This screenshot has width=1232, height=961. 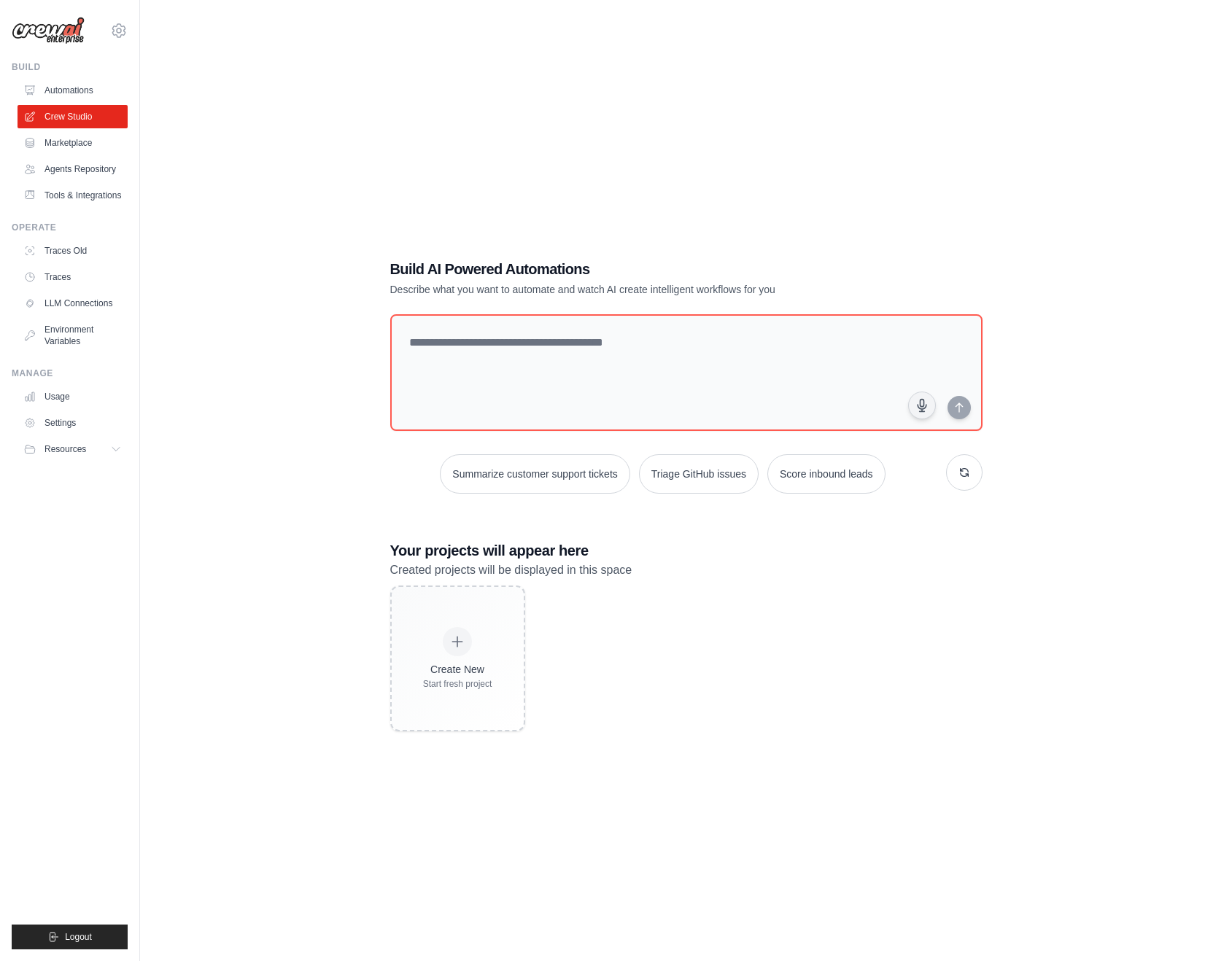 What do you see at coordinates (69, 937) in the screenshot?
I see `button: Logout` at bounding box center [69, 937].